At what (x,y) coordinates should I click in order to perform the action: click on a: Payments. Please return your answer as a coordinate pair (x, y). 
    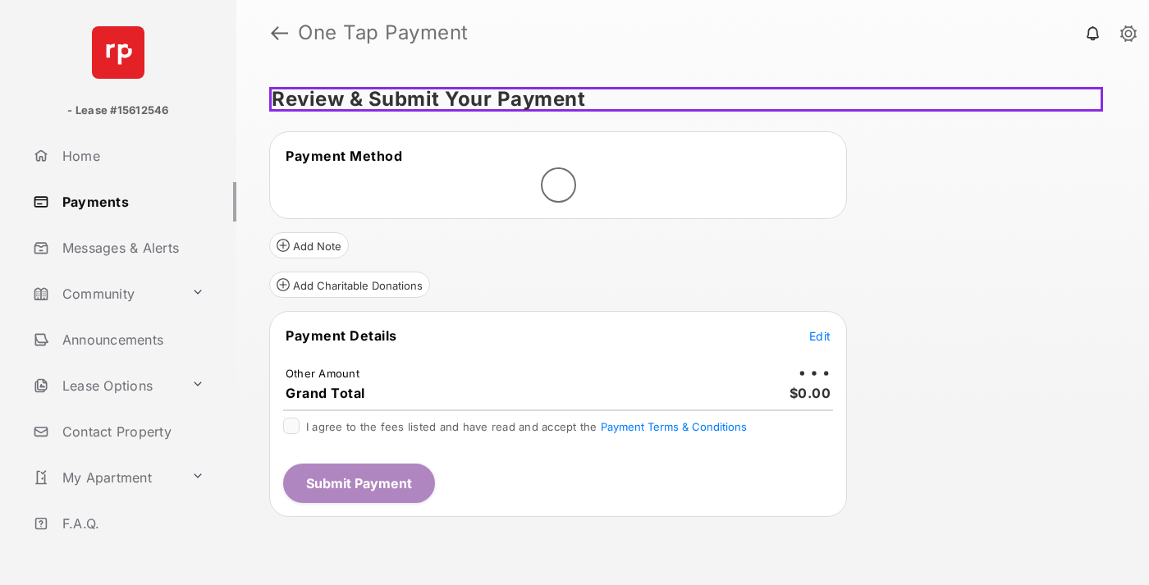
    Looking at the image, I should click on (131, 202).